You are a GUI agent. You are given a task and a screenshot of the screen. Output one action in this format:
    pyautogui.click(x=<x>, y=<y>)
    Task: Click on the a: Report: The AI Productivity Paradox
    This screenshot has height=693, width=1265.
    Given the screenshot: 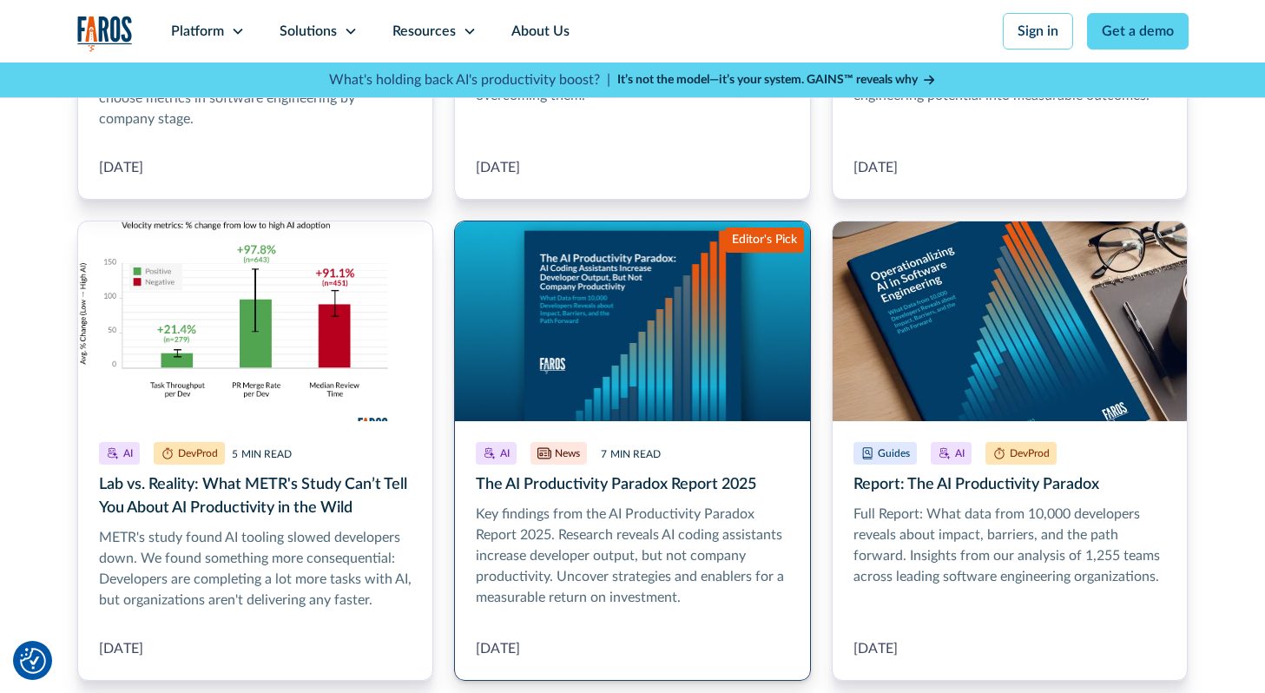 What is the action you would take?
    pyautogui.click(x=1009, y=450)
    